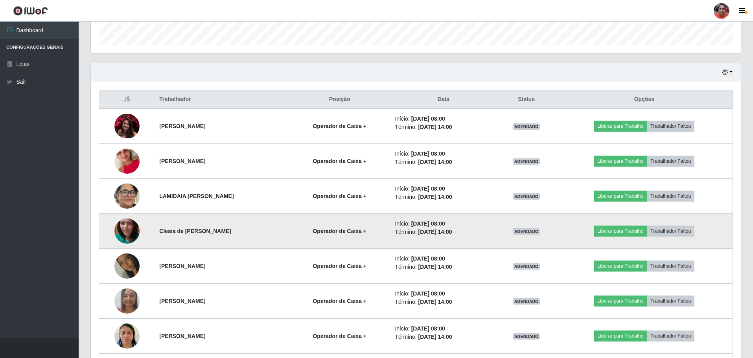 The width and height of the screenshot is (753, 358). What do you see at coordinates (127, 301) in the screenshot?
I see `img: 1715979556481.jpeg` at bounding box center [127, 301].